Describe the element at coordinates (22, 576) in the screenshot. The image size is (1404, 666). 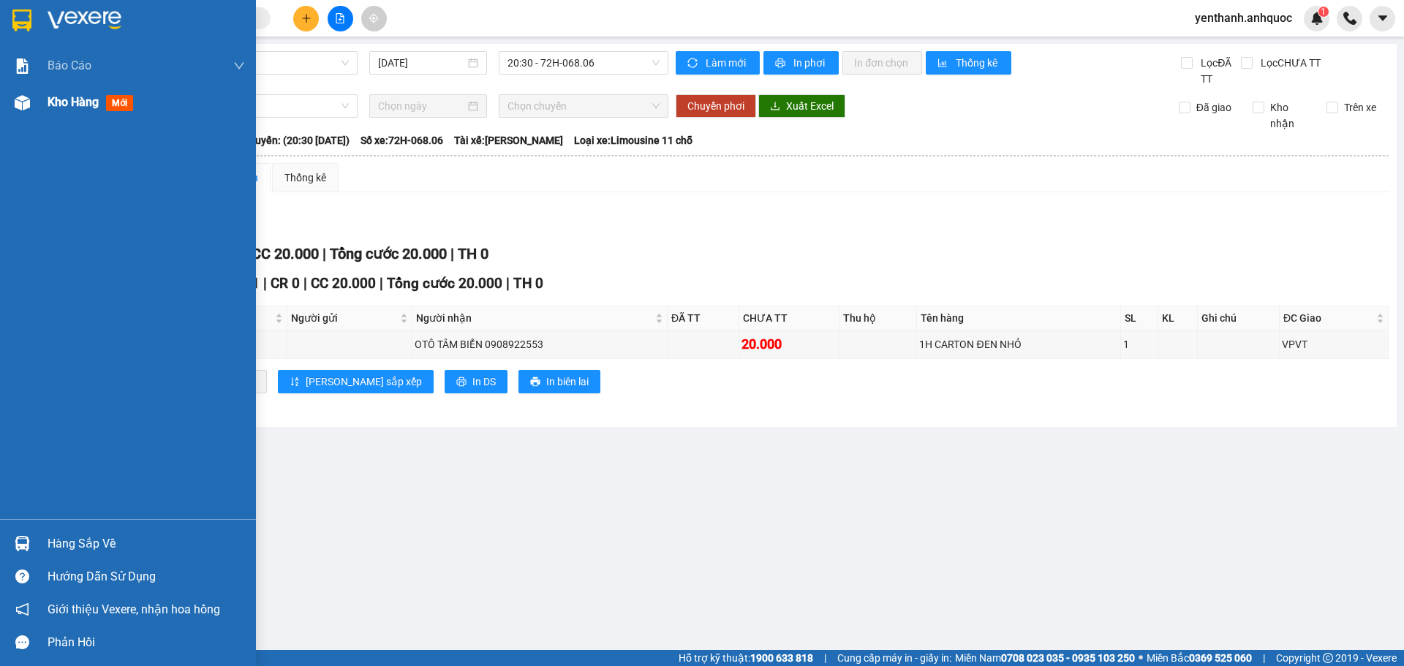
I see `span: question-circle` at that location.